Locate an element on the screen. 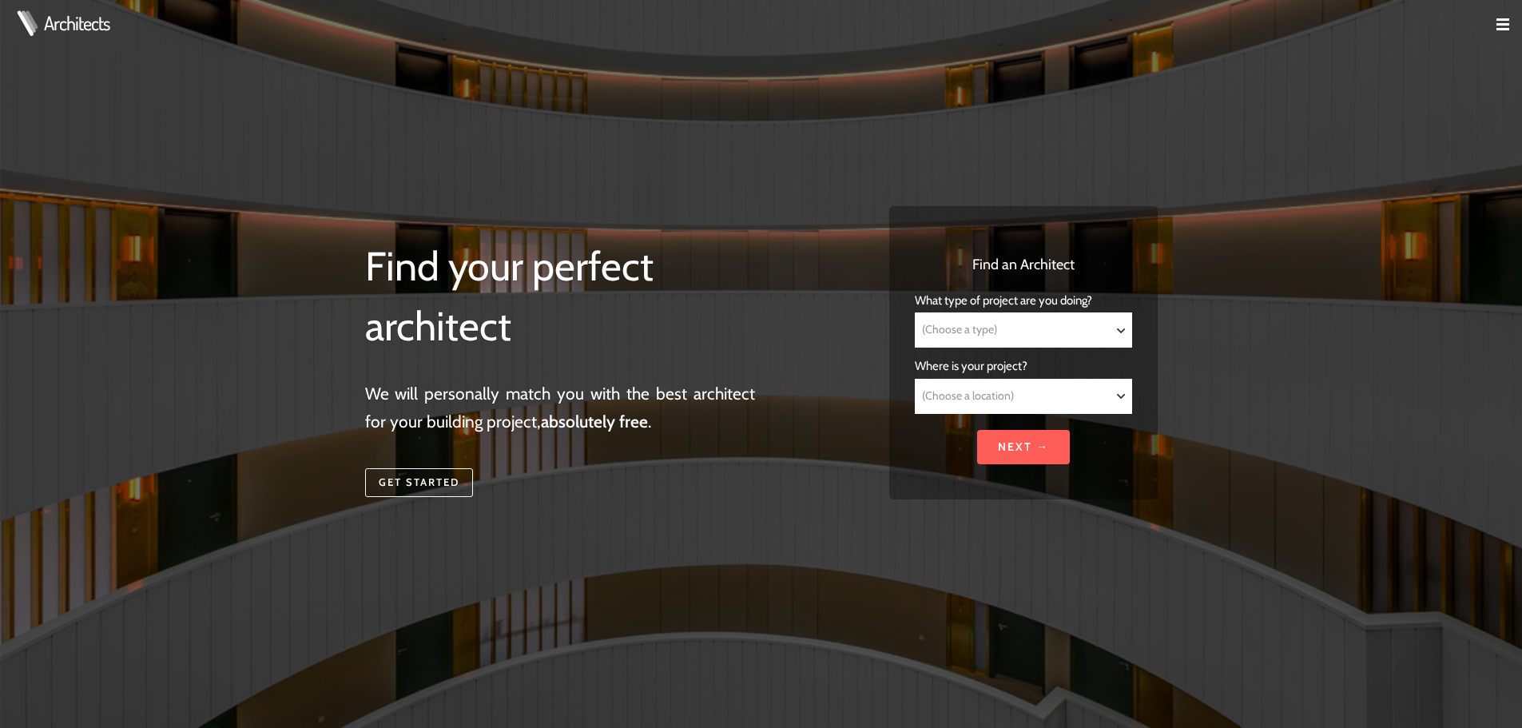 This screenshot has height=728, width=1522. a: Architects is located at coordinates (77, 23).